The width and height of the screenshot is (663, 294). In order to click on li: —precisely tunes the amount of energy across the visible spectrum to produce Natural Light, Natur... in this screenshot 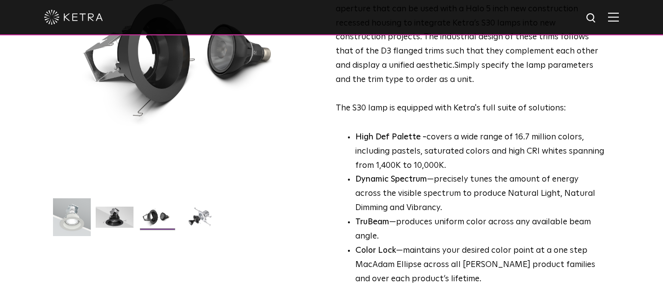, I will do `click(480, 194)`.